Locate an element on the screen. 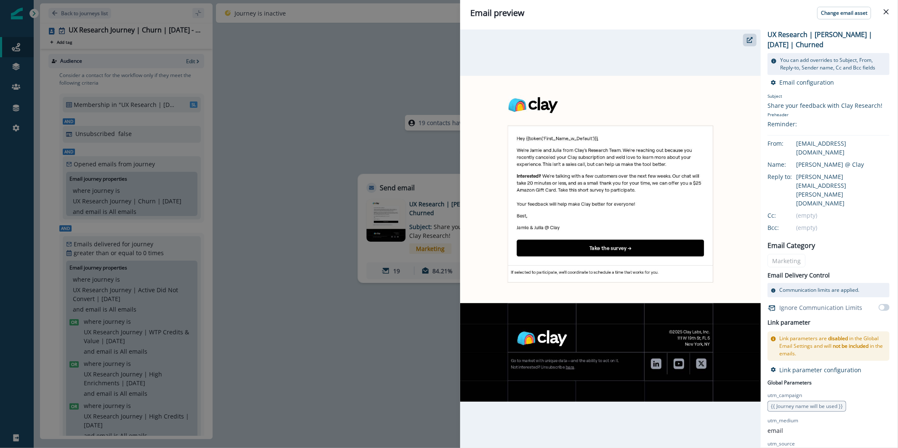  p: utm_medium is located at coordinates (783, 421).